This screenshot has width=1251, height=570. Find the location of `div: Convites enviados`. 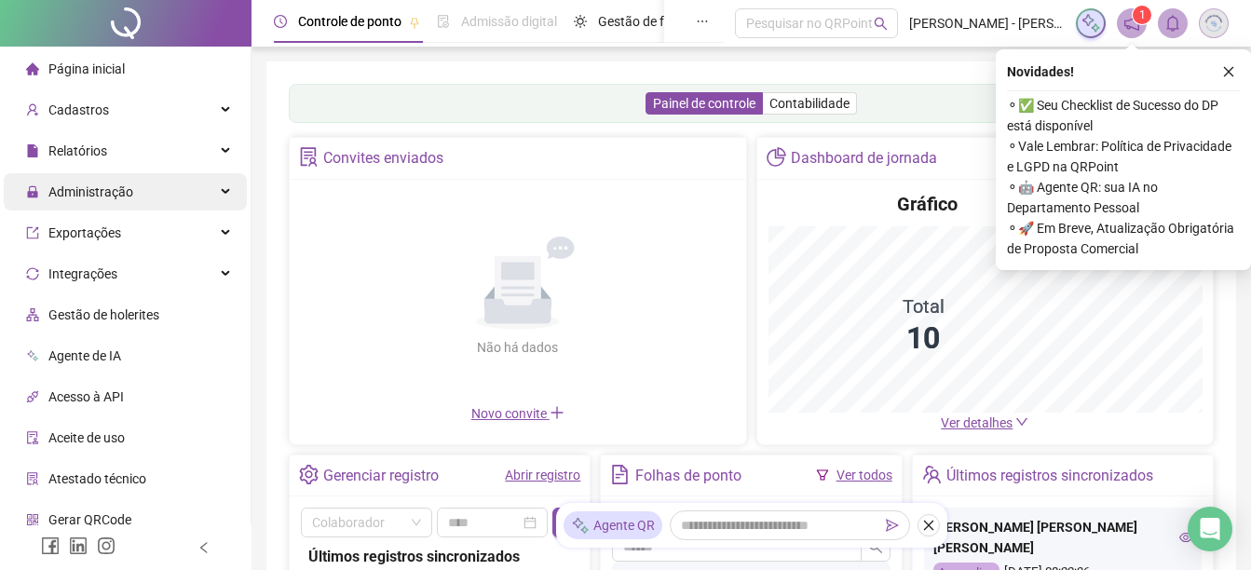

div: Convites enviados is located at coordinates (383, 158).